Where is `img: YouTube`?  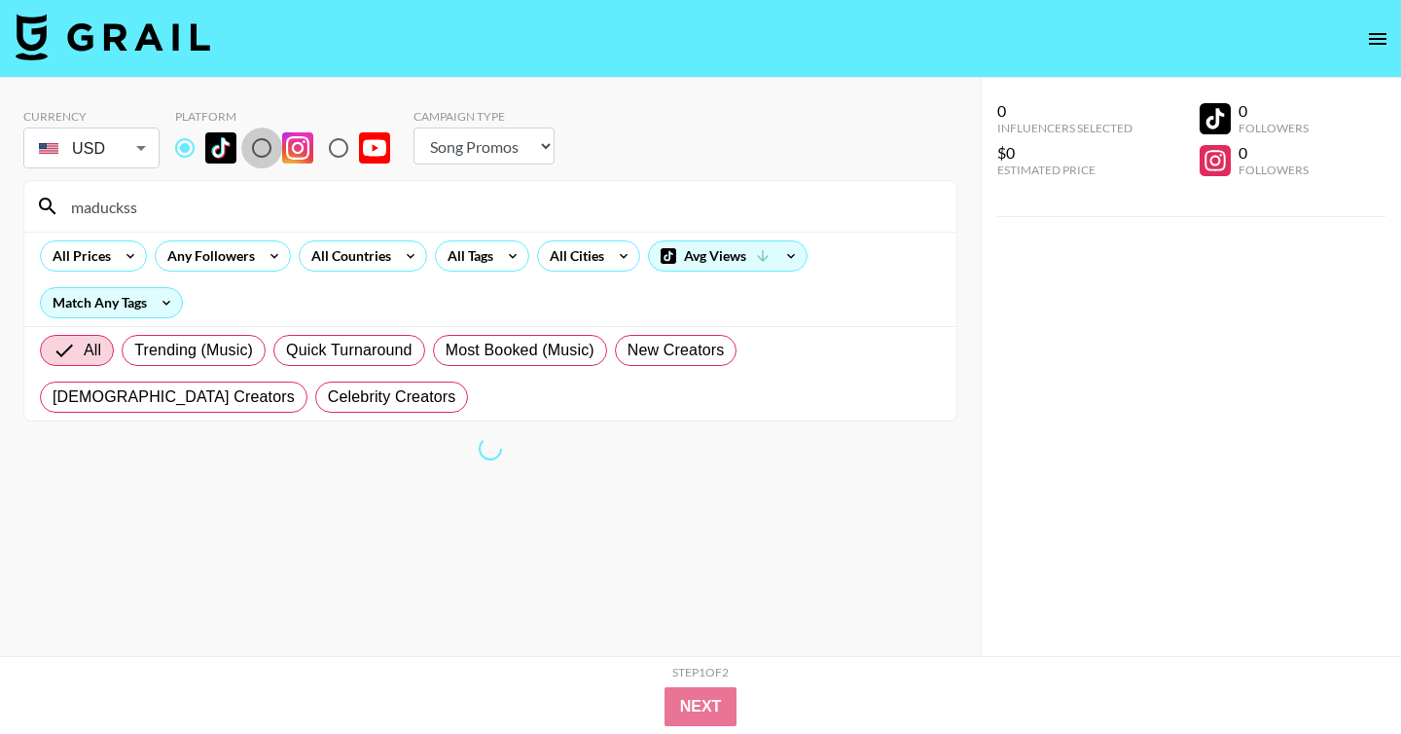
img: YouTube is located at coordinates (375, 148).